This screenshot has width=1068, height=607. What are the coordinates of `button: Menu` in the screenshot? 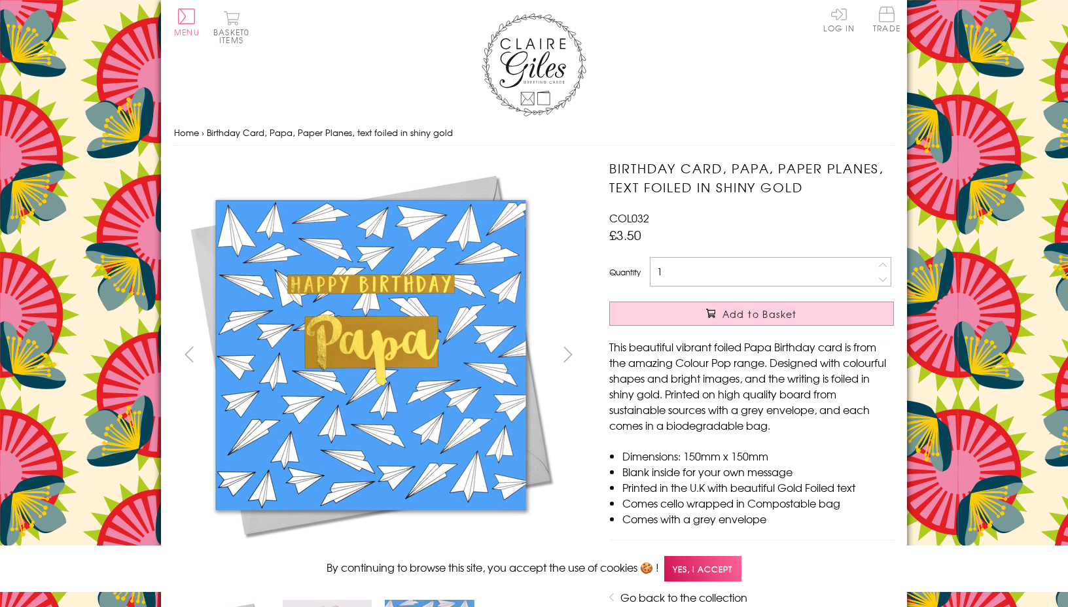 It's located at (186, 22).